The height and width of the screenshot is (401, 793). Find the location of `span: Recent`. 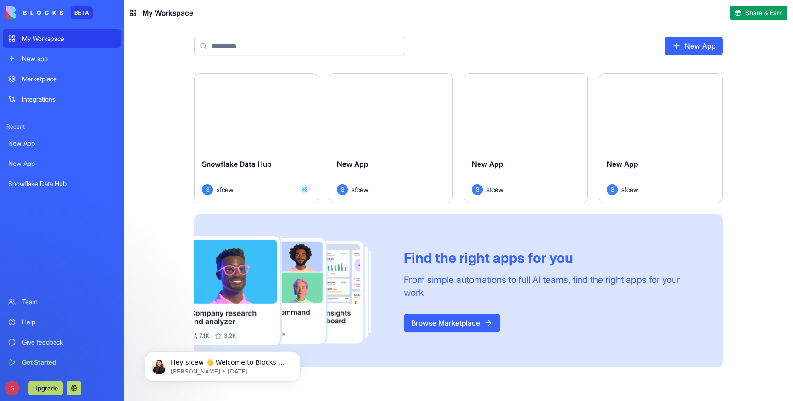

span: Recent is located at coordinates (62, 127).